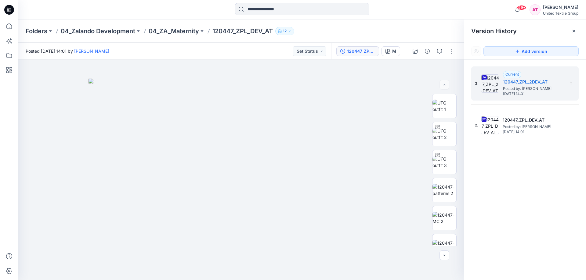 The height and width of the screenshot is (280, 586). What do you see at coordinates (494, 31) in the screenshot?
I see `span: Version History` at bounding box center [494, 31].